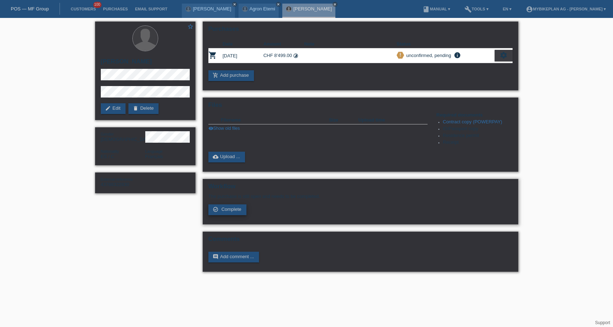  I want to click on i: info, so click(457, 55).